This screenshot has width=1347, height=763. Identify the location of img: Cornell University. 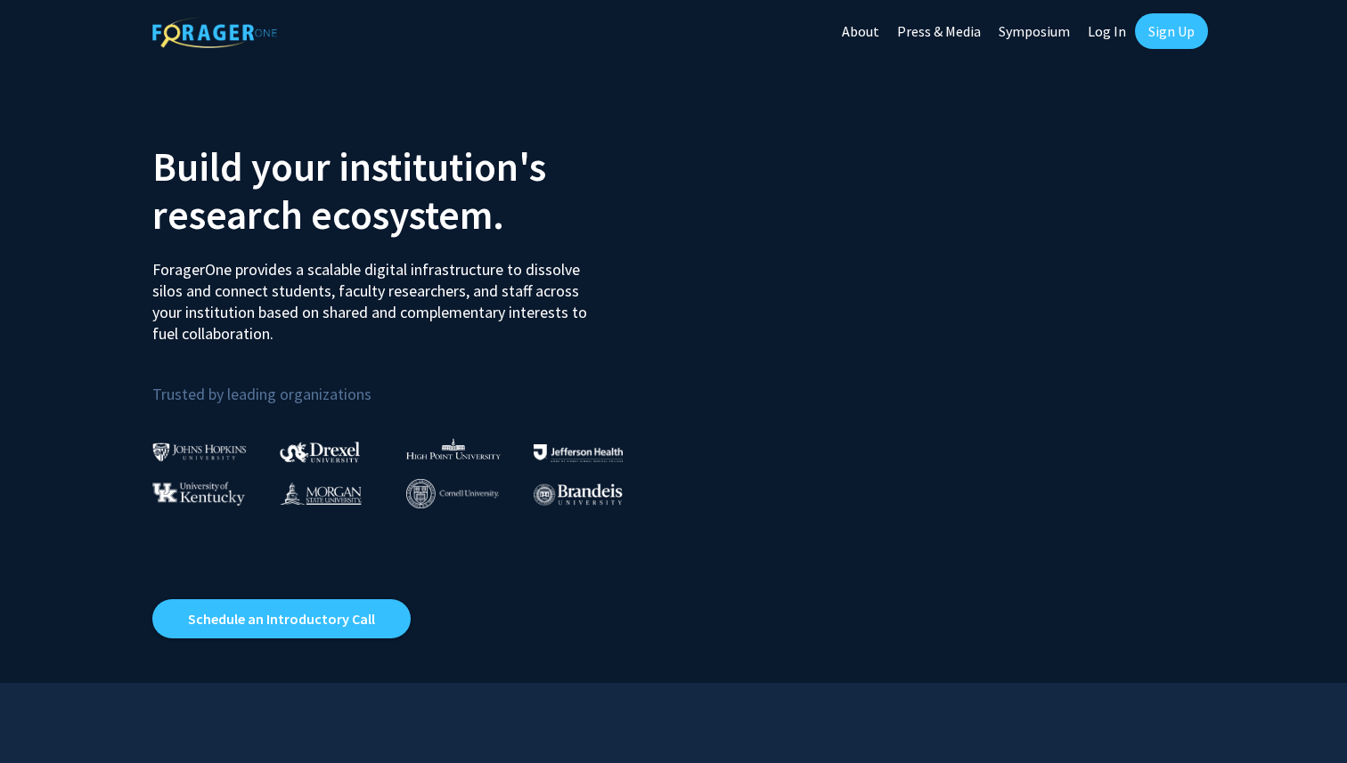
(452, 493).